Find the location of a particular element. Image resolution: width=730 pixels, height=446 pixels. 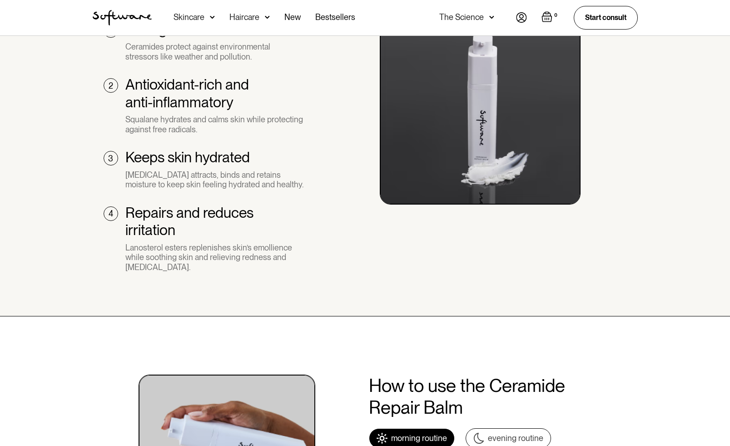

a: Start consult is located at coordinates (606, 17).